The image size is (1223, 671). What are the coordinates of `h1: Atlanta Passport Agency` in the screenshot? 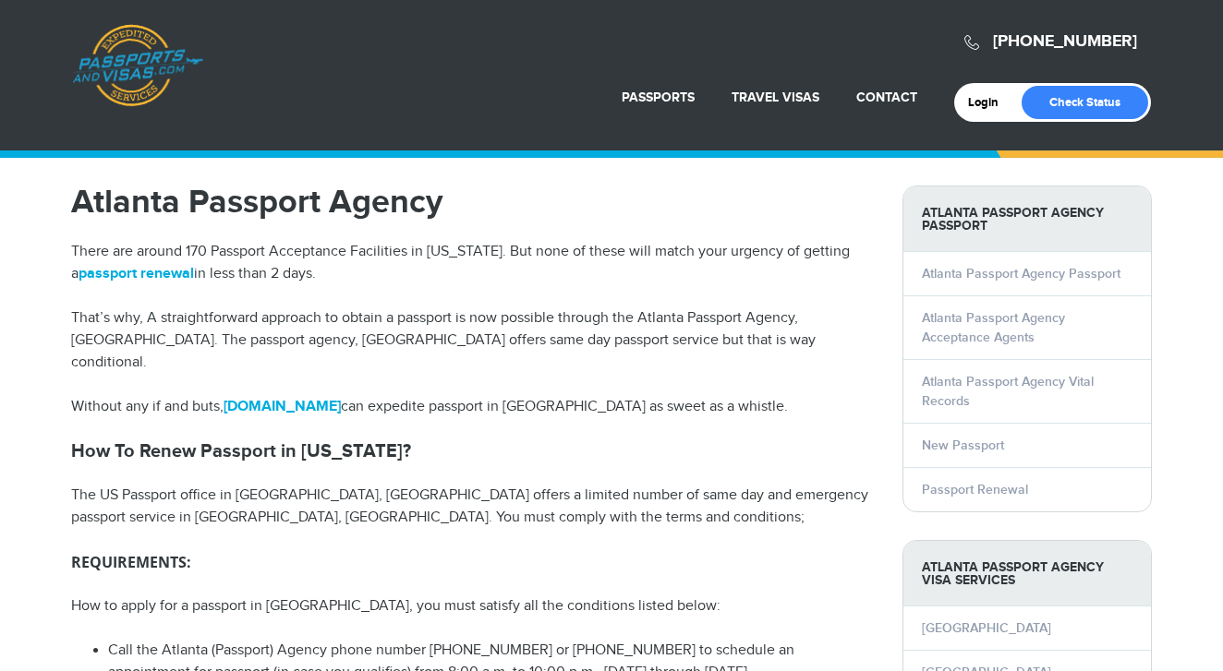 It's located at (473, 202).